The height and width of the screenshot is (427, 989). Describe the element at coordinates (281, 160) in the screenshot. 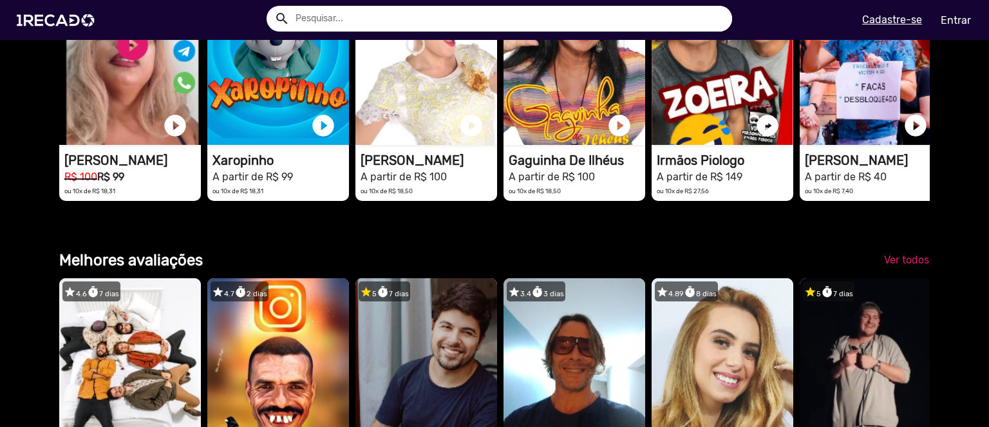

I see `h1: Xaropinho` at that location.